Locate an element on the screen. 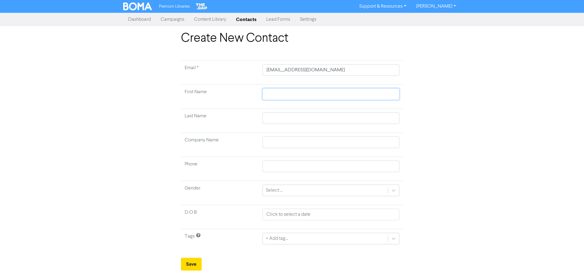 Image resolution: width=584 pixels, height=280 pixels. h1: Create New Contact is located at coordinates (292, 38).